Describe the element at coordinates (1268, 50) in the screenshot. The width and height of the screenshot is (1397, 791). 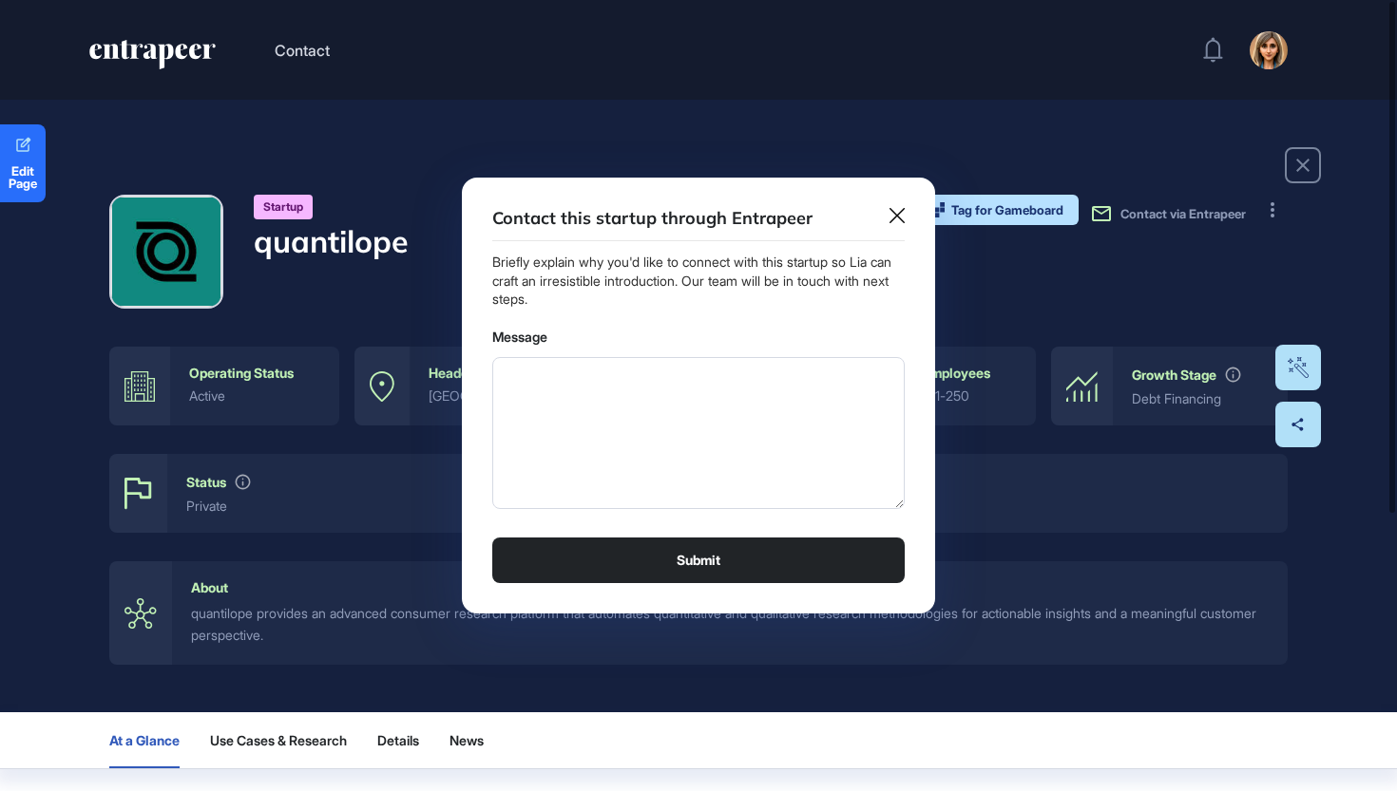
I see `button: user-avatar` at that location.